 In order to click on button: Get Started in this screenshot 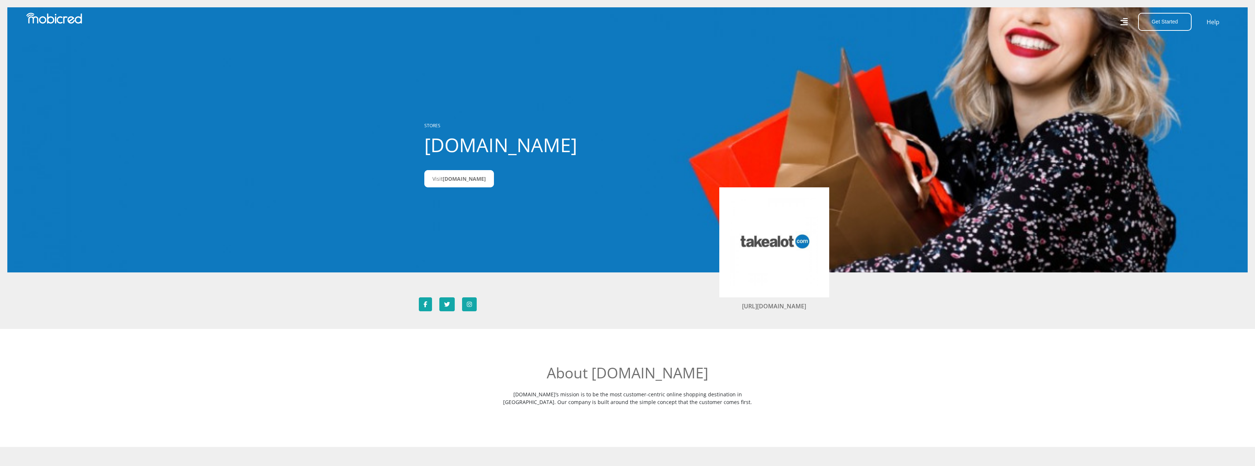, I will do `click(1165, 22)`.